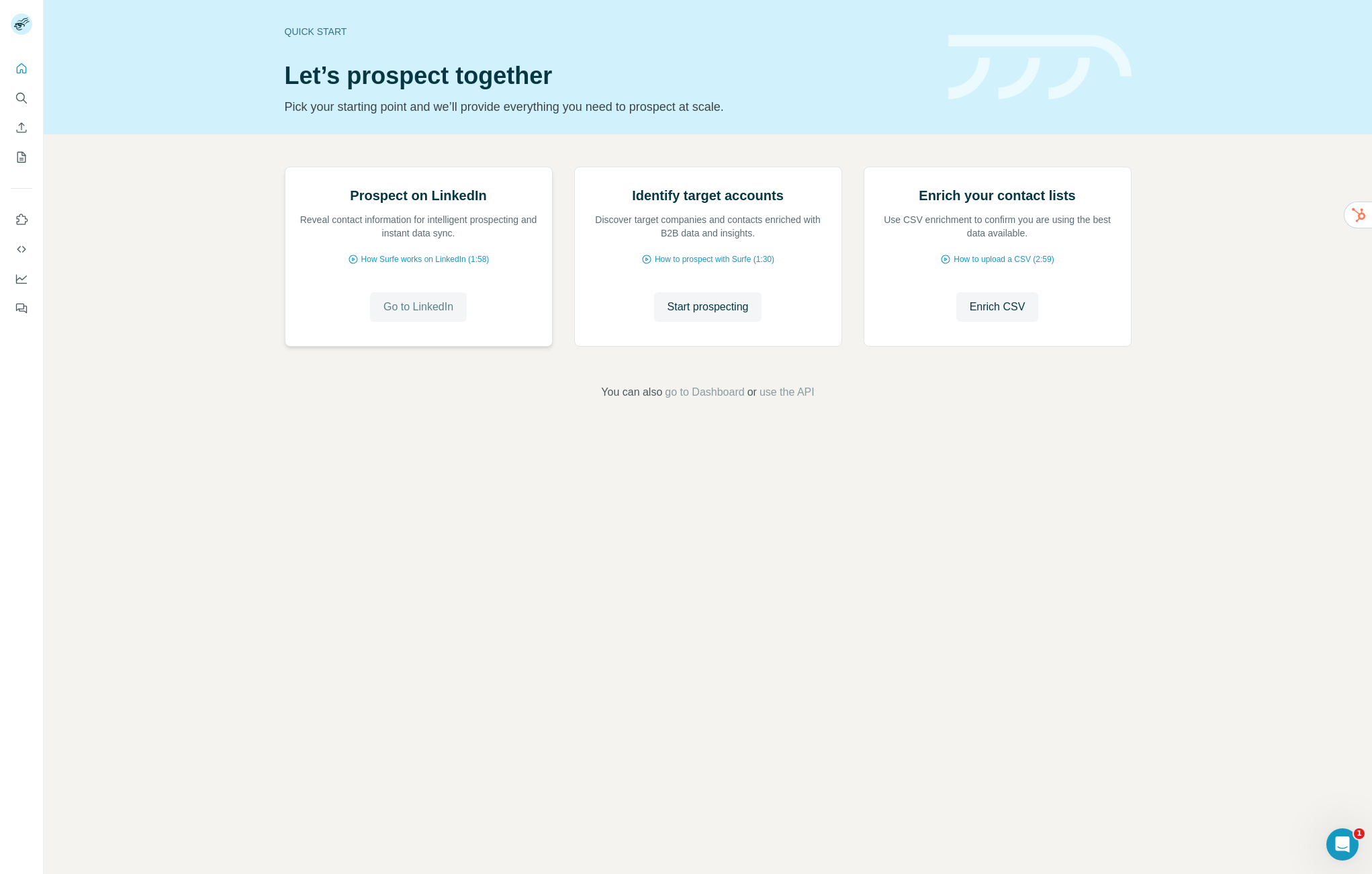 Image resolution: width=1372 pixels, height=874 pixels. Describe the element at coordinates (22, 249) in the screenshot. I see `button: Use Surfe API` at that location.